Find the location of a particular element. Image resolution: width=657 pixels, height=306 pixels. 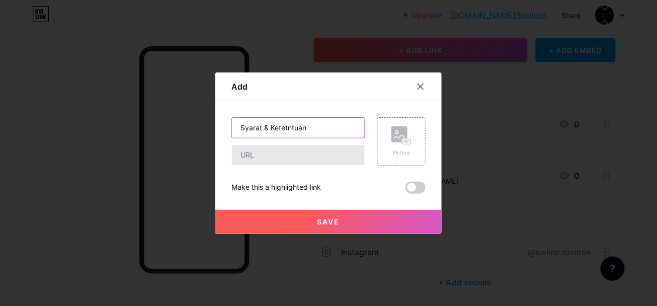

div: Add is located at coordinates (240, 87).